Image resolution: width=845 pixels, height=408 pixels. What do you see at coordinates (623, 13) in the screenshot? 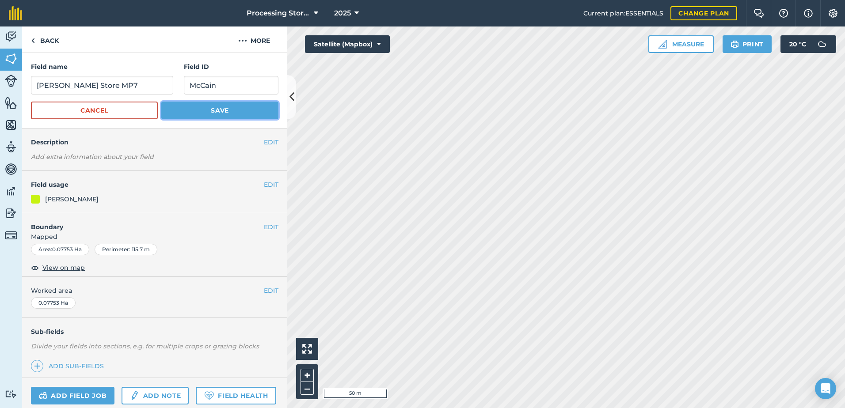
I see `span: Current plan : ESSENTIALS` at bounding box center [623, 13].